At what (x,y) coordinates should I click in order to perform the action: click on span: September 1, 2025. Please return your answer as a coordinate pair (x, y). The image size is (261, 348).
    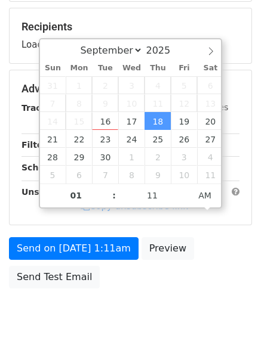
    Looking at the image, I should click on (79, 85).